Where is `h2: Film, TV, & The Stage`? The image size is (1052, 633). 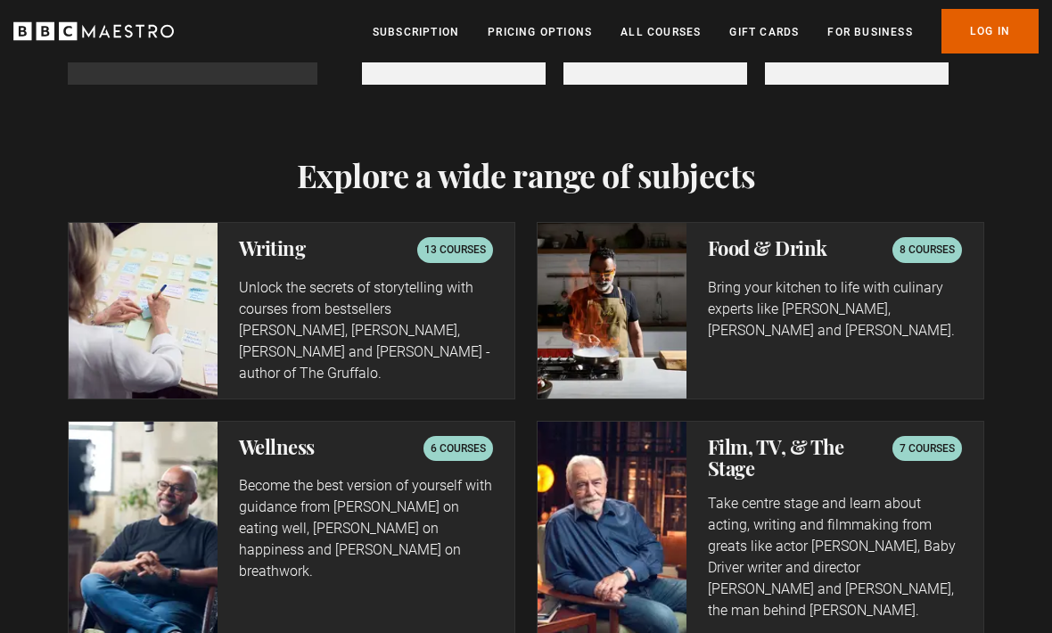 h2: Film, TV, & The Stage is located at coordinates (800, 458).